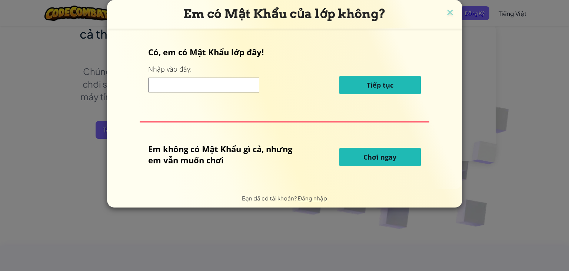 The height and width of the screenshot is (271, 569). What do you see at coordinates (270, 198) in the screenshot?
I see `span: Bạn đã có tài khoản?` at bounding box center [270, 198].